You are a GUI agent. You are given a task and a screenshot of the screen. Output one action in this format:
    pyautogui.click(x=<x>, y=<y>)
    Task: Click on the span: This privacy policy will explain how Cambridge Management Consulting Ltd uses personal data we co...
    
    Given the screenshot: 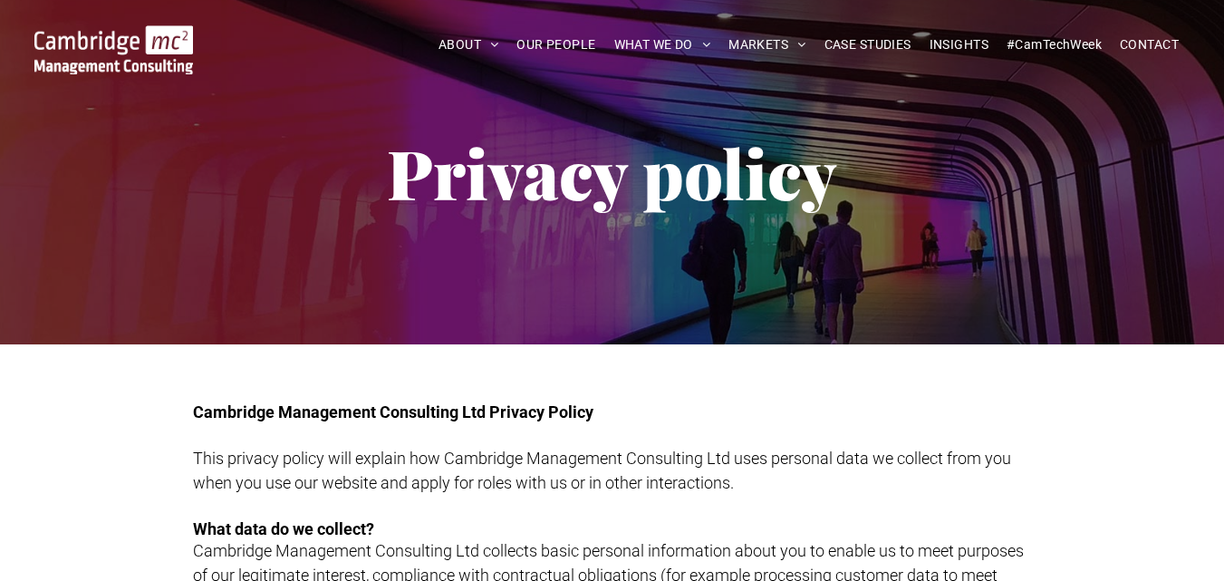 What is the action you would take?
    pyautogui.click(x=602, y=470)
    